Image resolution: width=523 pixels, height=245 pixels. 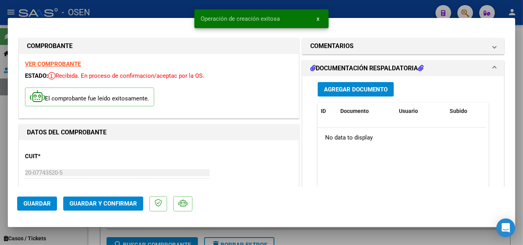 I want to click on strong: VER COMPROBANTE, so click(x=53, y=64).